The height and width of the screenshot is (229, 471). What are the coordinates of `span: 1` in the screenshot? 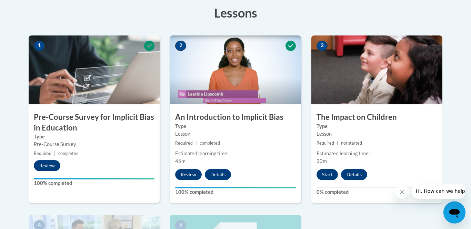 It's located at (39, 46).